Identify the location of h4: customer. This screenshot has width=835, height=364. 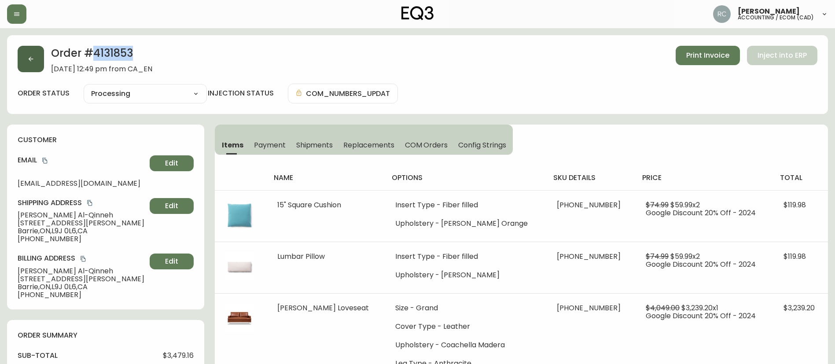
(106, 140).